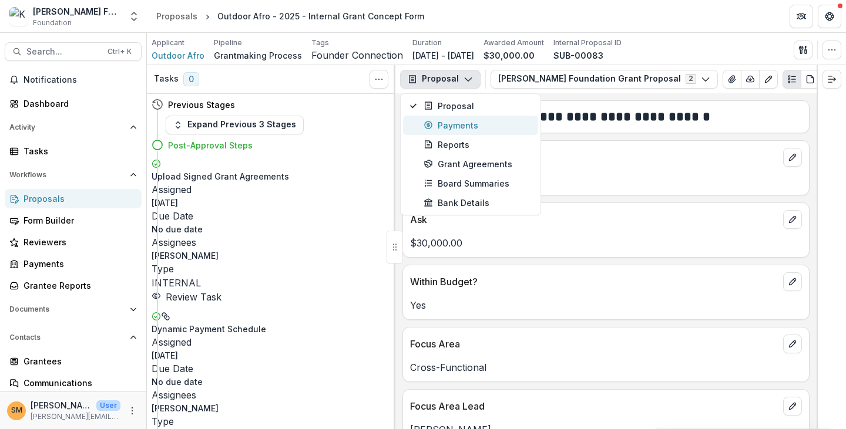  I want to click on button: Partners, so click(801, 16).